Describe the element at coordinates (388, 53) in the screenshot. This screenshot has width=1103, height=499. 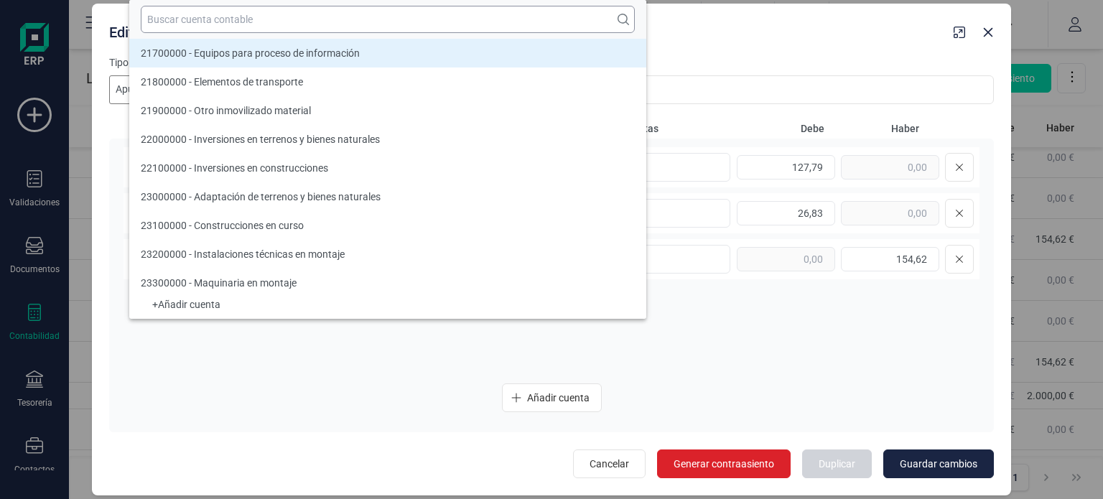
I see `li: 21700000 - Equipos para proceso de información` at that location.